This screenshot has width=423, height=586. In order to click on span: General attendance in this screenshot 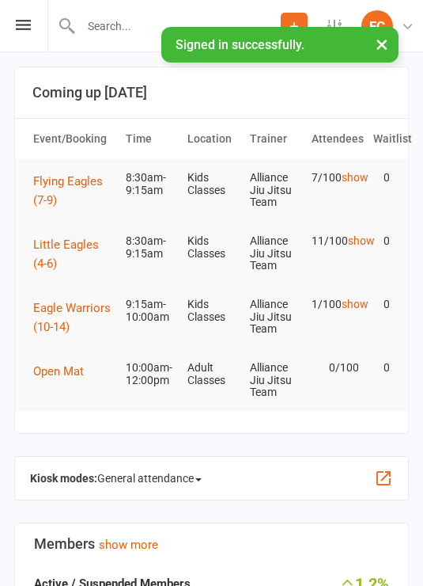, I will do `click(150, 478)`.